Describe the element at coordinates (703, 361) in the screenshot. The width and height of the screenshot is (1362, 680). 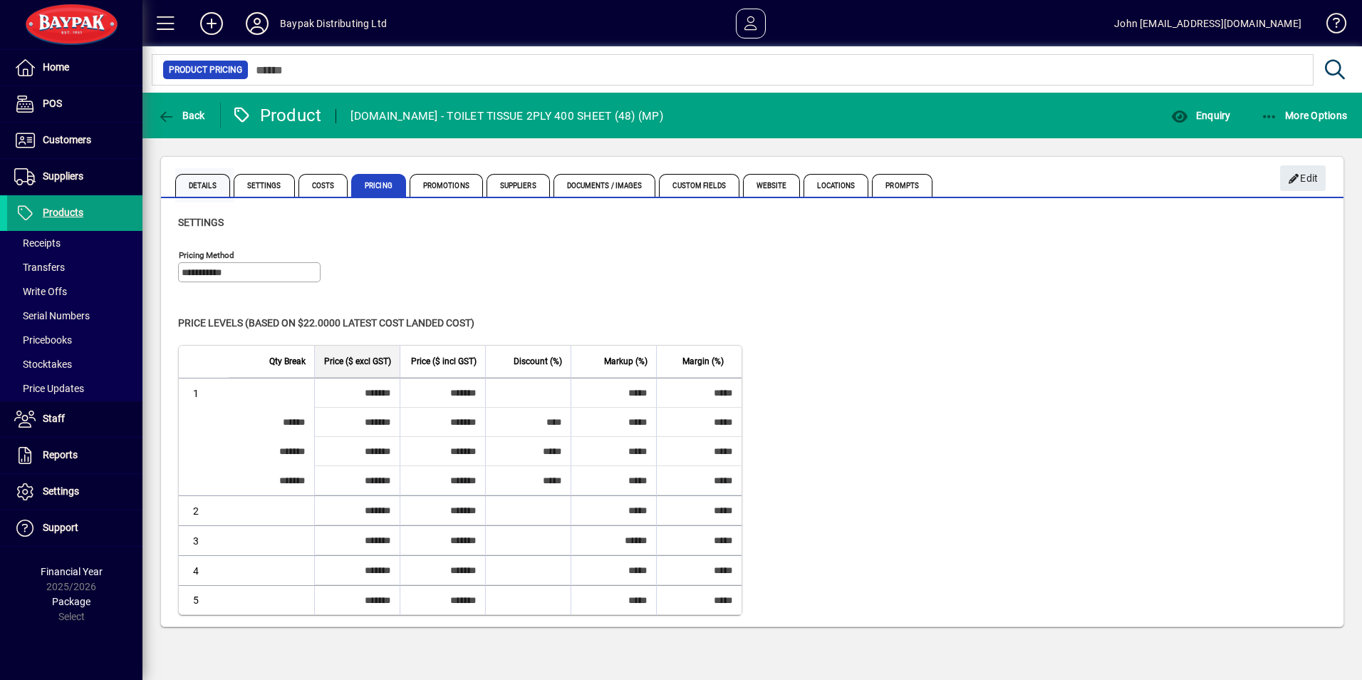
I see `span: Margin (%)` at that location.